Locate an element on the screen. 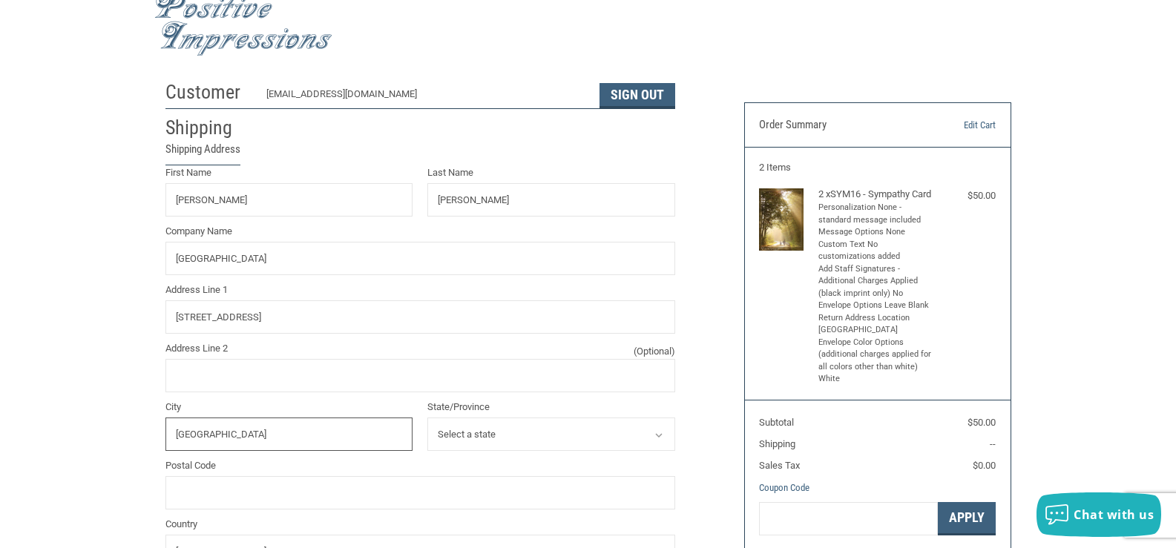 The height and width of the screenshot is (548, 1176). span: Shipping is located at coordinates (777, 444).